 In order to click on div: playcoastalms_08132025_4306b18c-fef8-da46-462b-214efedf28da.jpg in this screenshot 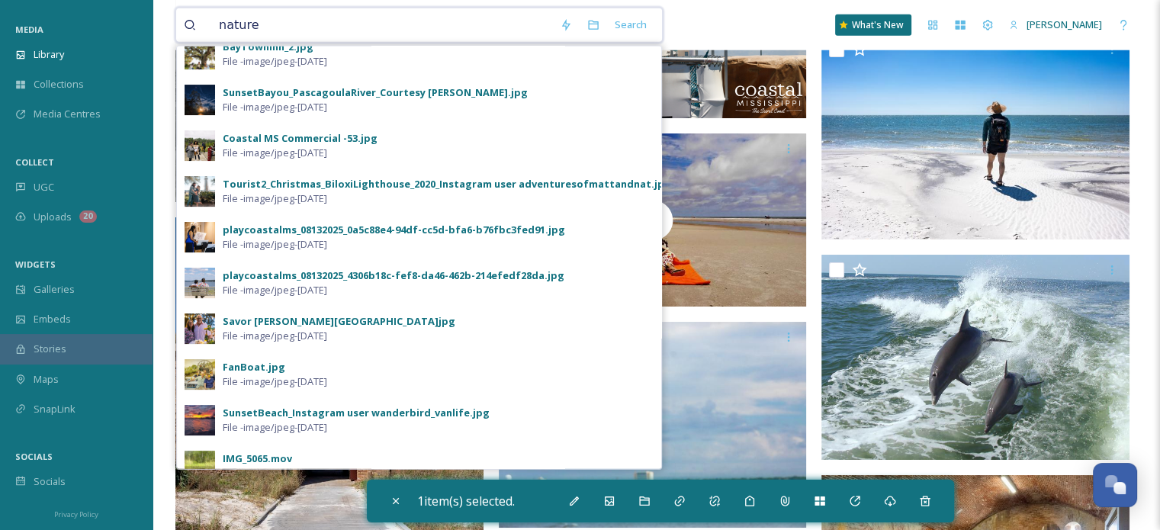, I will do `click(394, 275)`.